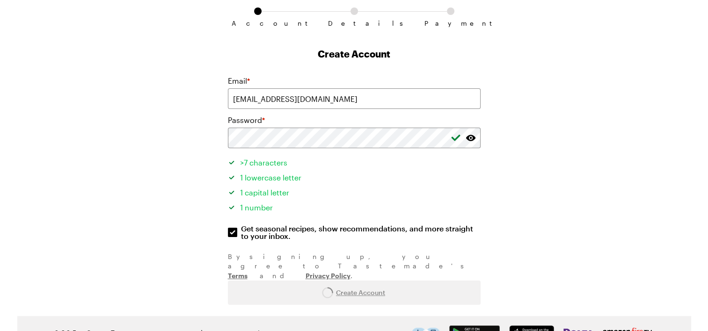 This screenshot has width=708, height=331. I want to click on span: Details, so click(354, 23).